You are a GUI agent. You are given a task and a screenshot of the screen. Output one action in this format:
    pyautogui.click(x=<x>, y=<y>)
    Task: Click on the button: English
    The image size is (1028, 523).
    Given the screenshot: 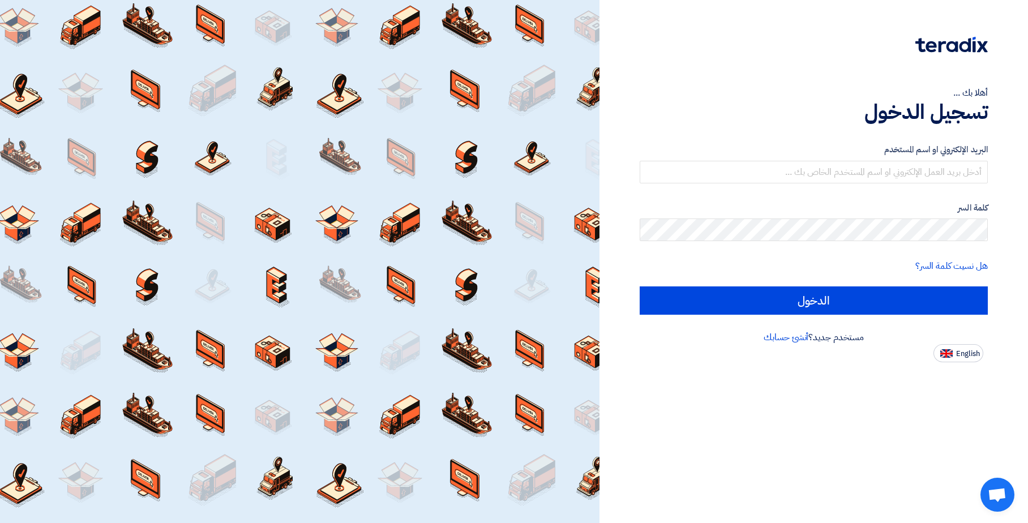 What is the action you would take?
    pyautogui.click(x=958, y=353)
    